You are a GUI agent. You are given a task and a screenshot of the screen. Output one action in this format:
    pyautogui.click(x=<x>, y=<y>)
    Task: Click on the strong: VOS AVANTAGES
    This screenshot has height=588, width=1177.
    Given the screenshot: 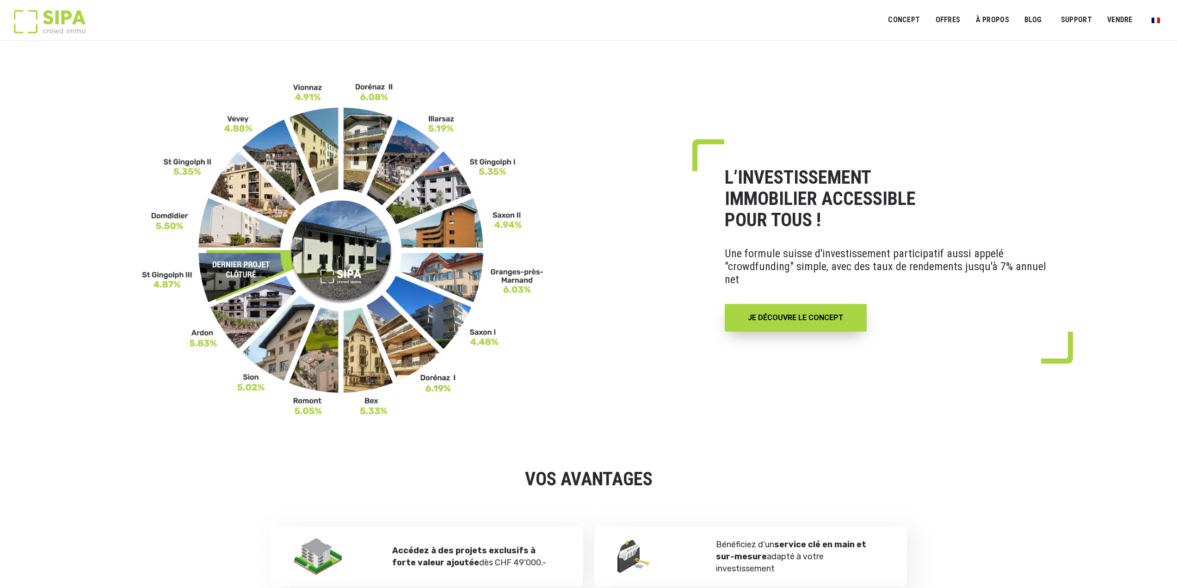 What is the action you would take?
    pyautogui.click(x=589, y=479)
    